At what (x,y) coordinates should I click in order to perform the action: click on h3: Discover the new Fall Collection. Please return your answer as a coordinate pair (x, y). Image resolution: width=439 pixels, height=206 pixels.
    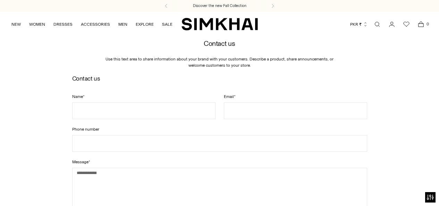
    Looking at the image, I should click on (220, 6).